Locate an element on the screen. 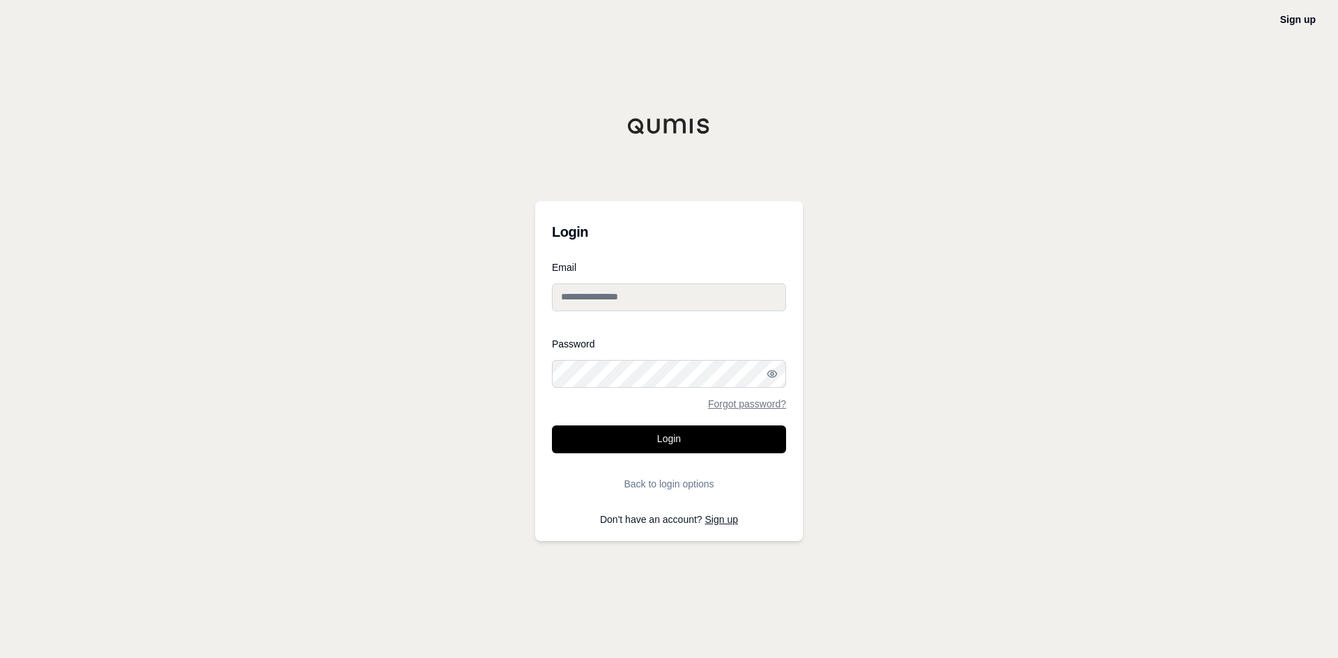 This screenshot has width=1338, height=658. p: Don't have an account? is located at coordinates (669, 520).